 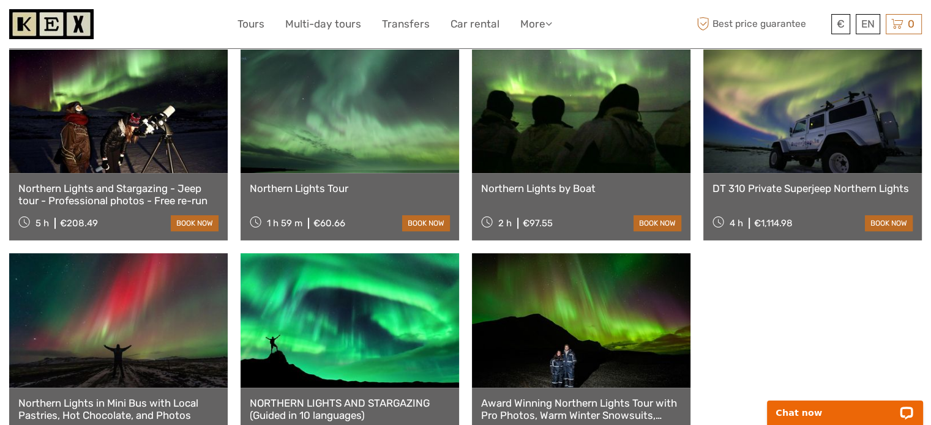 What do you see at coordinates (761, 24) in the screenshot?
I see `span: Best price guarantee` at bounding box center [761, 24].